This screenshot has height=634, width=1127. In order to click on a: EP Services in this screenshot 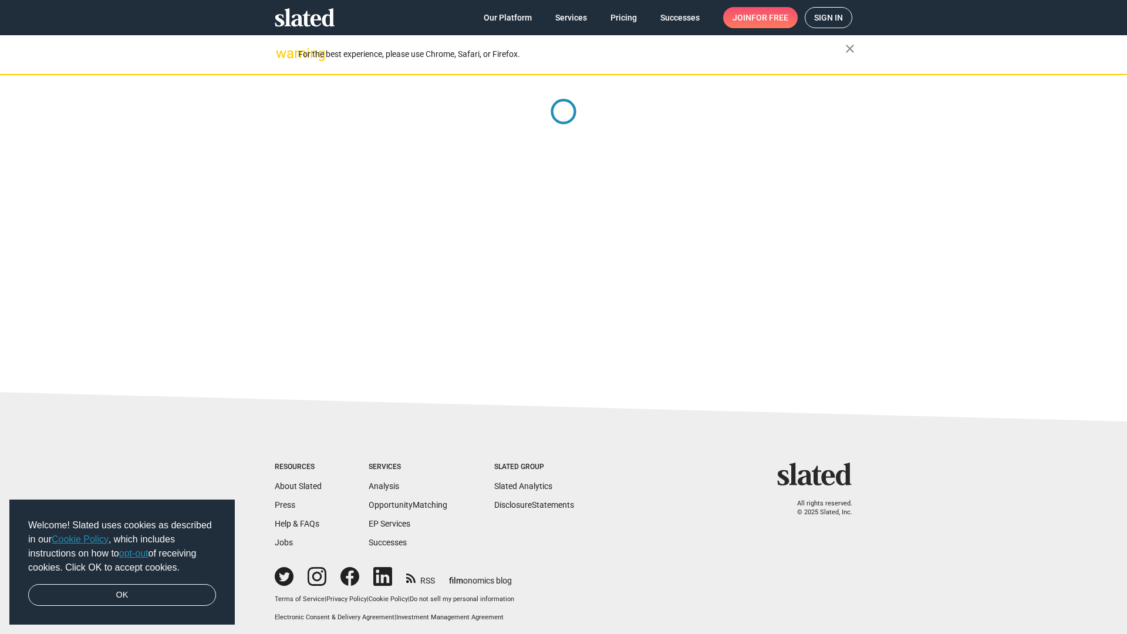, I will do `click(389, 523)`.